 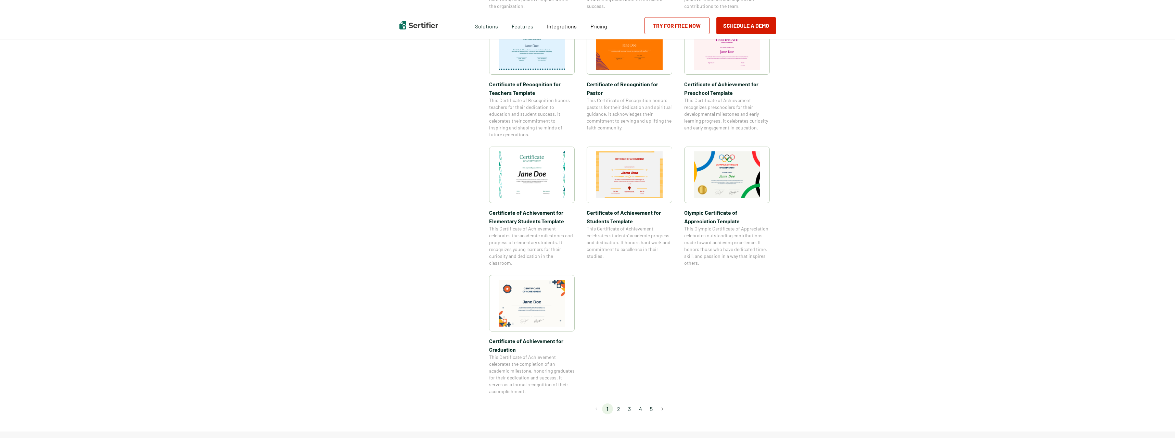 What do you see at coordinates (532, 374) in the screenshot?
I see `span: This Certificate of Achievement celebrates the completion of an academic milestone, honoring grad...` at bounding box center [532, 374].